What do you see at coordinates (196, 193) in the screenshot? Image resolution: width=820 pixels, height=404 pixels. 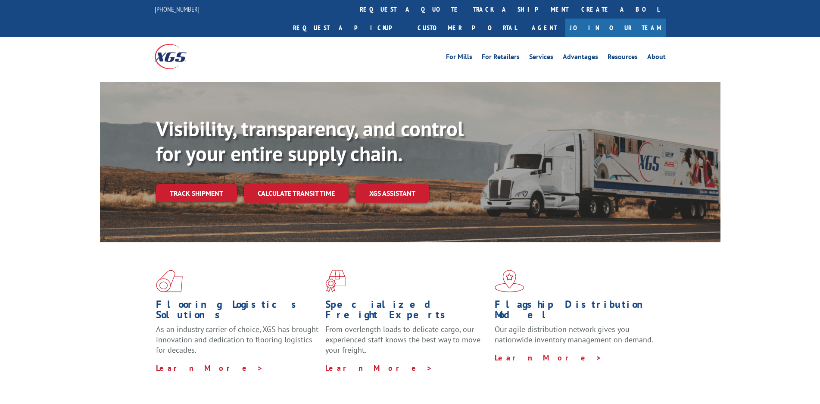 I see `a: Track shipment` at bounding box center [196, 193].